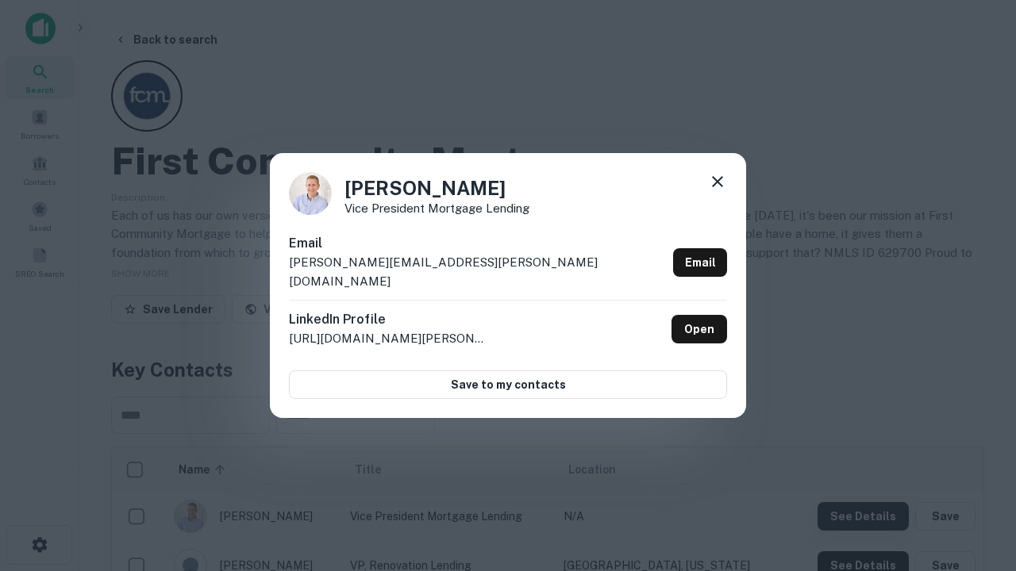 Image resolution: width=1016 pixels, height=571 pixels. I want to click on h6: LinkedIn Profile, so click(388, 320).